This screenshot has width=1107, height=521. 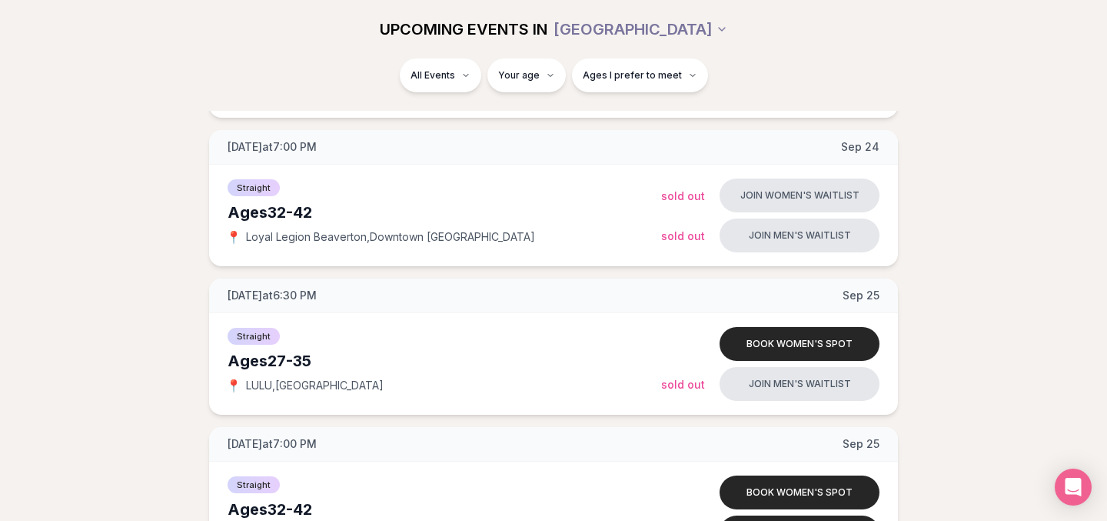 What do you see at coordinates (861, 147) in the screenshot?
I see `span: Sep 24` at bounding box center [861, 147].